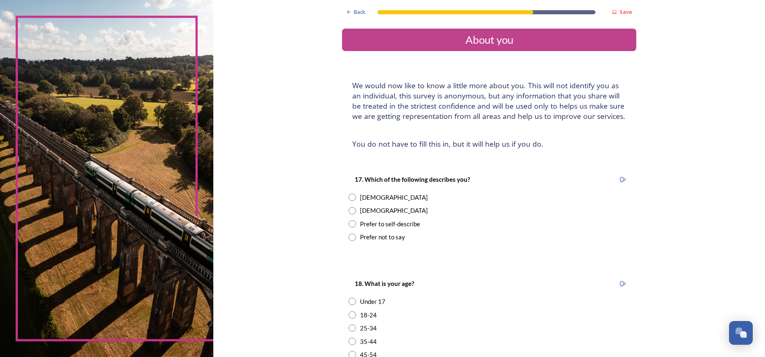 This screenshot has height=357, width=765. What do you see at coordinates (382, 237) in the screenshot?
I see `div: Prefer not to say` at bounding box center [382, 237].